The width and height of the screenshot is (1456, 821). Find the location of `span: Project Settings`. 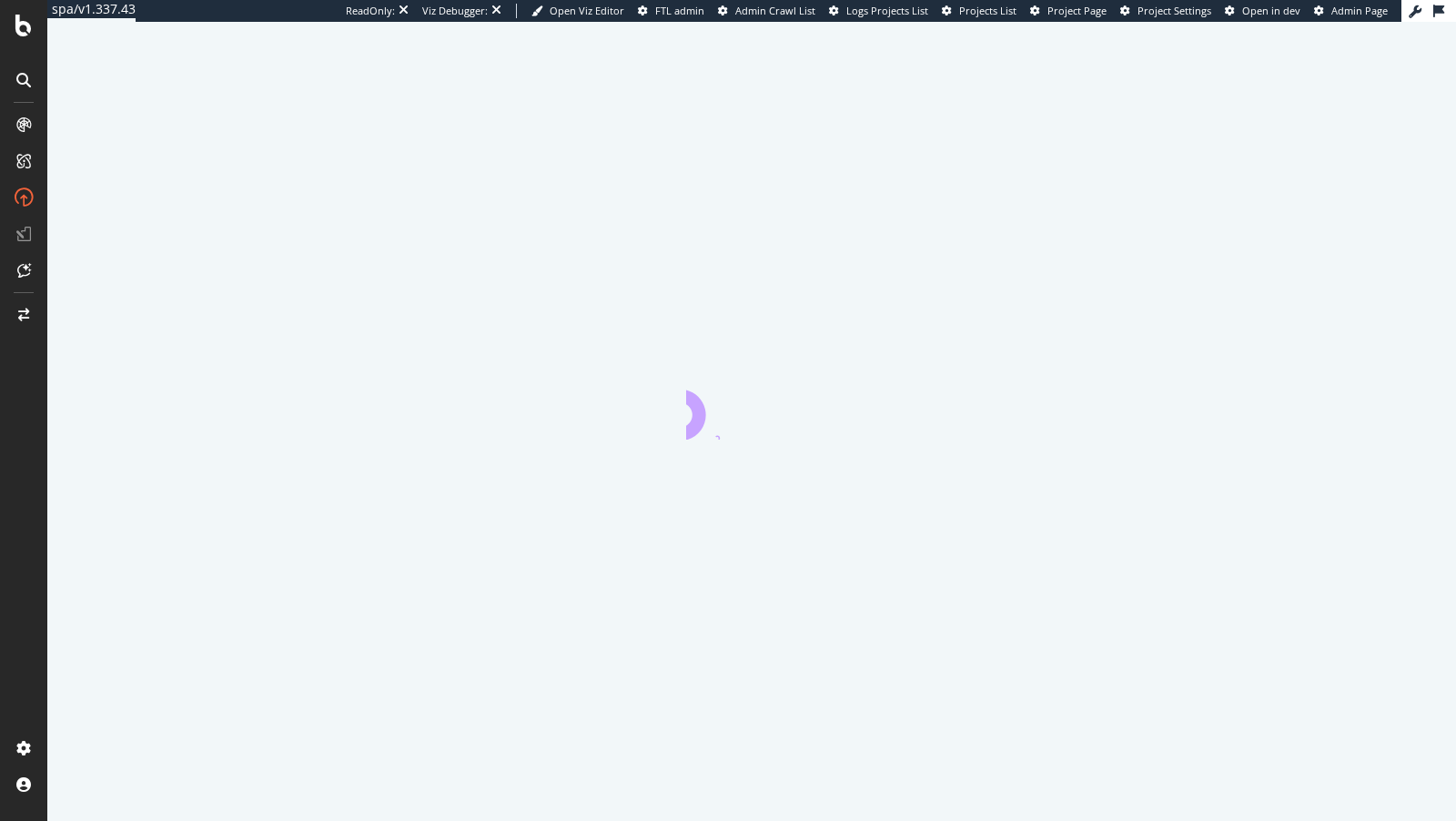

span: Project Settings is located at coordinates (1174, 10).